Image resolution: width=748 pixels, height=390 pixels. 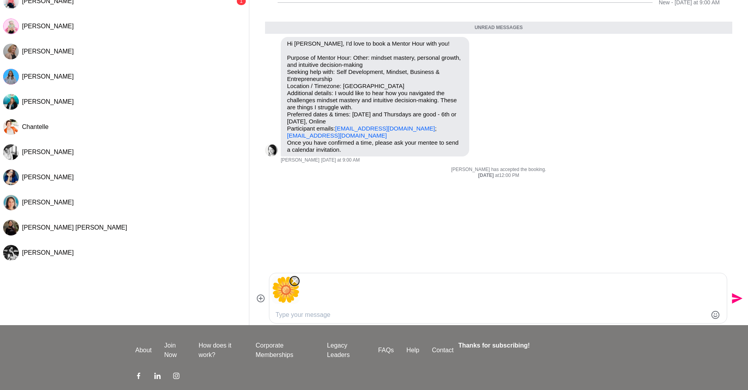 What do you see at coordinates (175, 350) in the screenshot?
I see `a: Join Now` at bounding box center [175, 350].